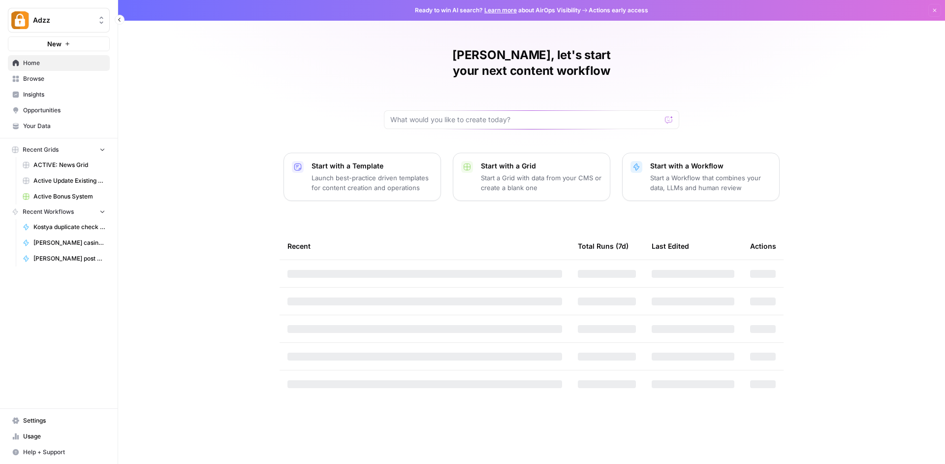 The width and height of the screenshot is (945, 464). Describe the element at coordinates (603, 246) in the screenshot. I see `div: Total Runs (7d)` at that location.